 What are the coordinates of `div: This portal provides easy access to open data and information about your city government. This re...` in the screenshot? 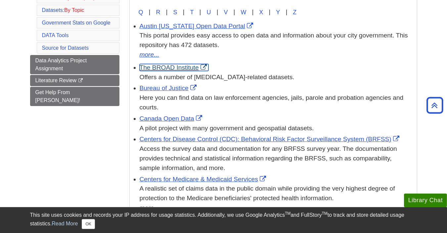 It's located at (277, 40).